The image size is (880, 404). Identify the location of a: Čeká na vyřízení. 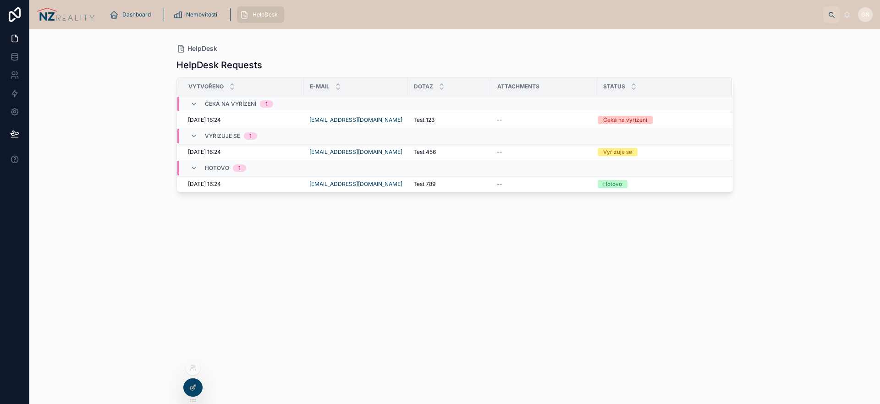
(659, 120).